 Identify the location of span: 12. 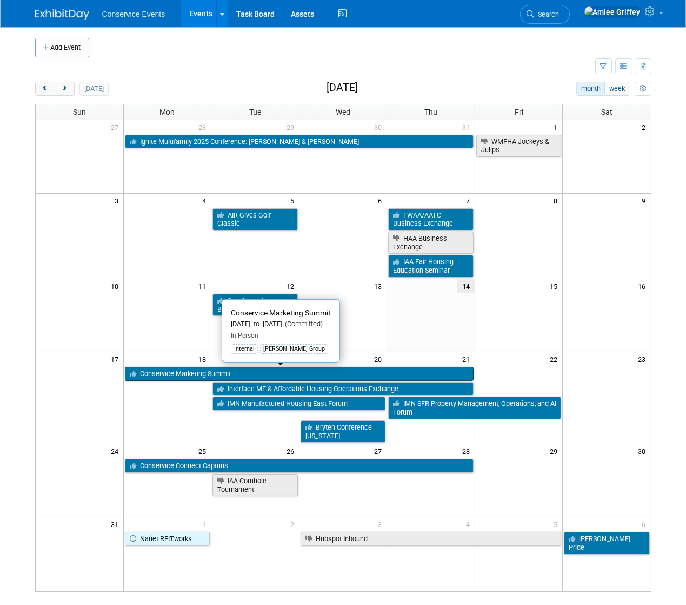
(292, 286).